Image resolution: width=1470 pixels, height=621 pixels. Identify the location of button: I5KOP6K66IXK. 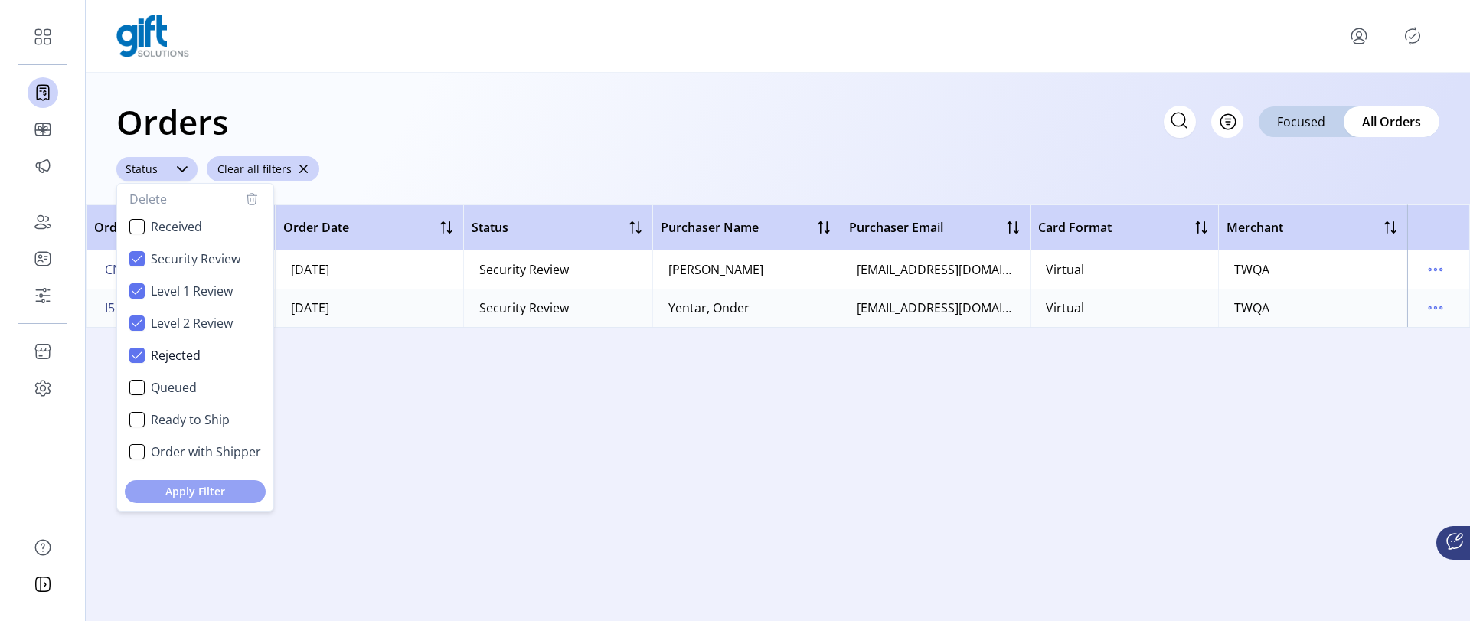
(145, 308).